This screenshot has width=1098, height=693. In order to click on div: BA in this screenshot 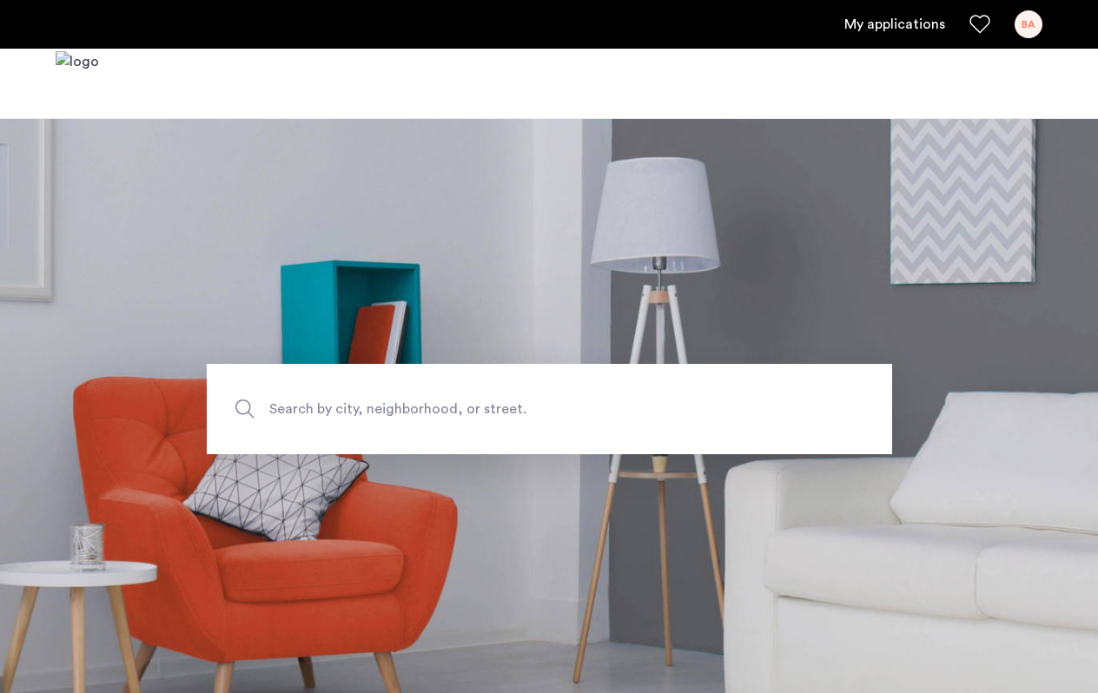, I will do `click(1028, 24)`.